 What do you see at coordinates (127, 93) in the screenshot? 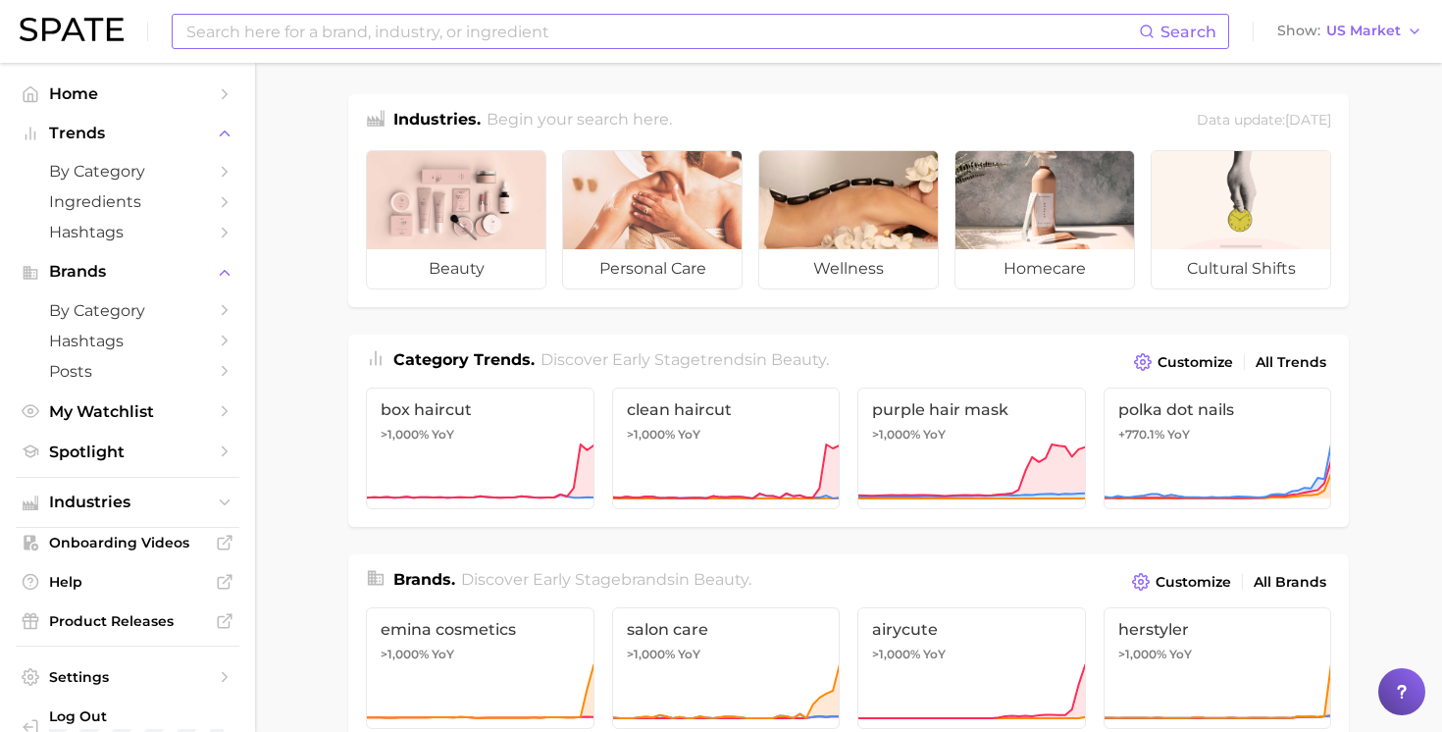
I see `a: Home` at bounding box center [127, 93].